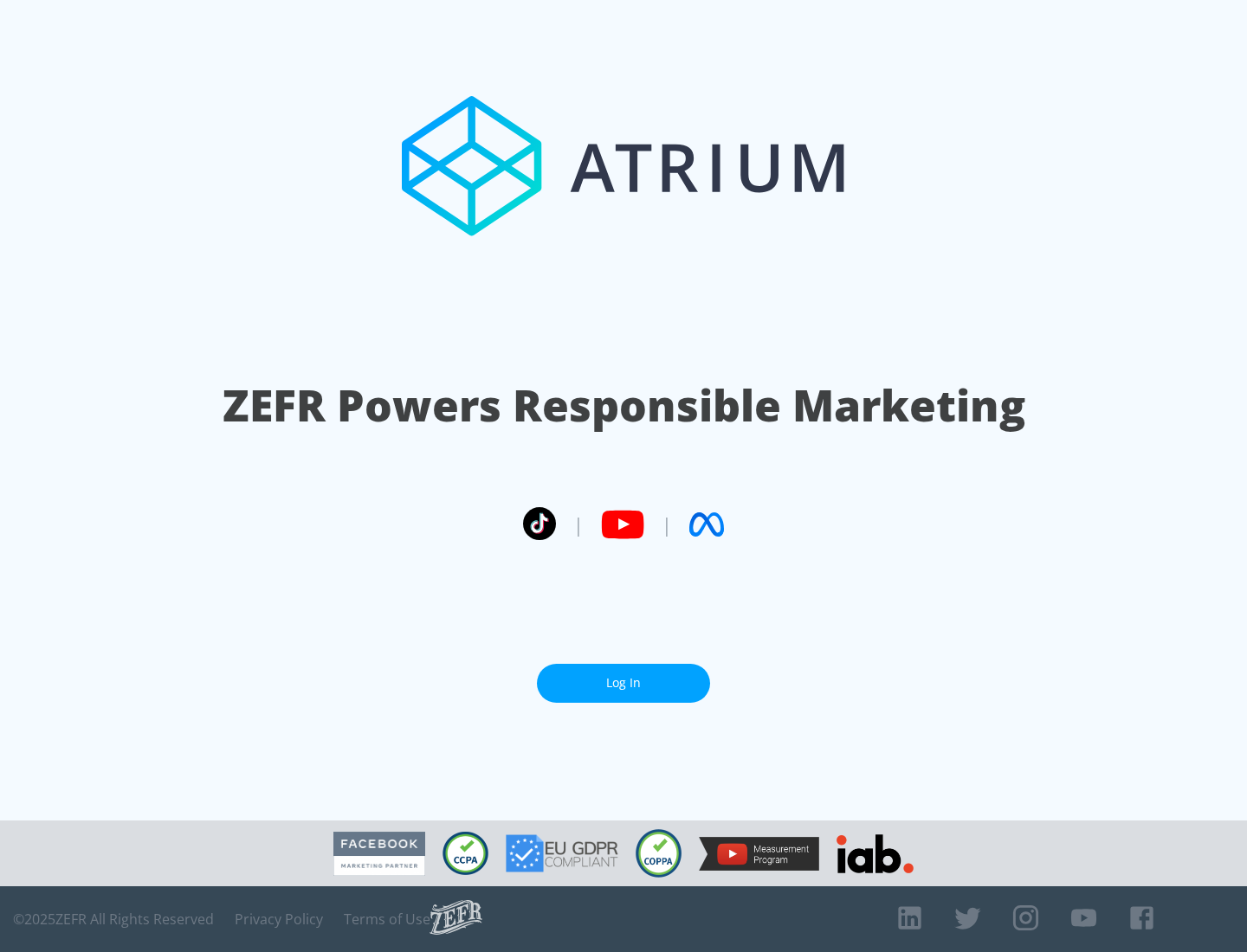  Describe the element at coordinates (465, 853) in the screenshot. I see `img: CCPA Compliant` at that location.